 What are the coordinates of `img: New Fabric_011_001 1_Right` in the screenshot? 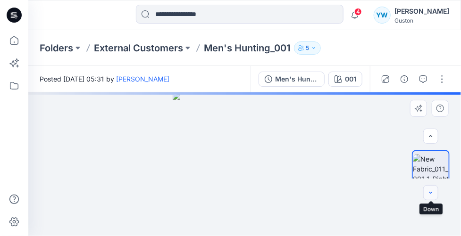 It's located at (430, 169).